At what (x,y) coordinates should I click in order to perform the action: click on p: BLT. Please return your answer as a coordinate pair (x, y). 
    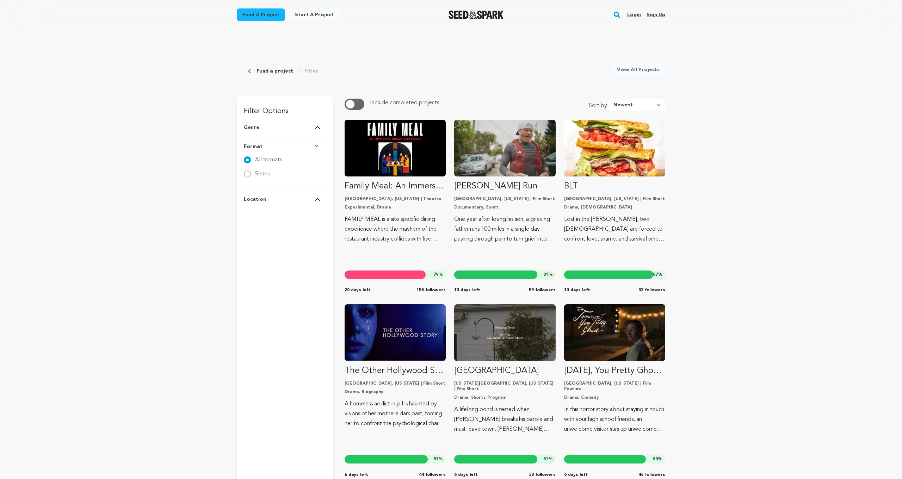
    Looking at the image, I should click on (614, 186).